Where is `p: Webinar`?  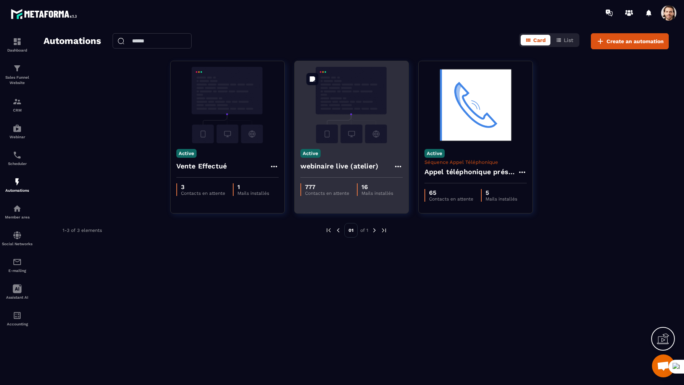
p: Webinar is located at coordinates (17, 137).